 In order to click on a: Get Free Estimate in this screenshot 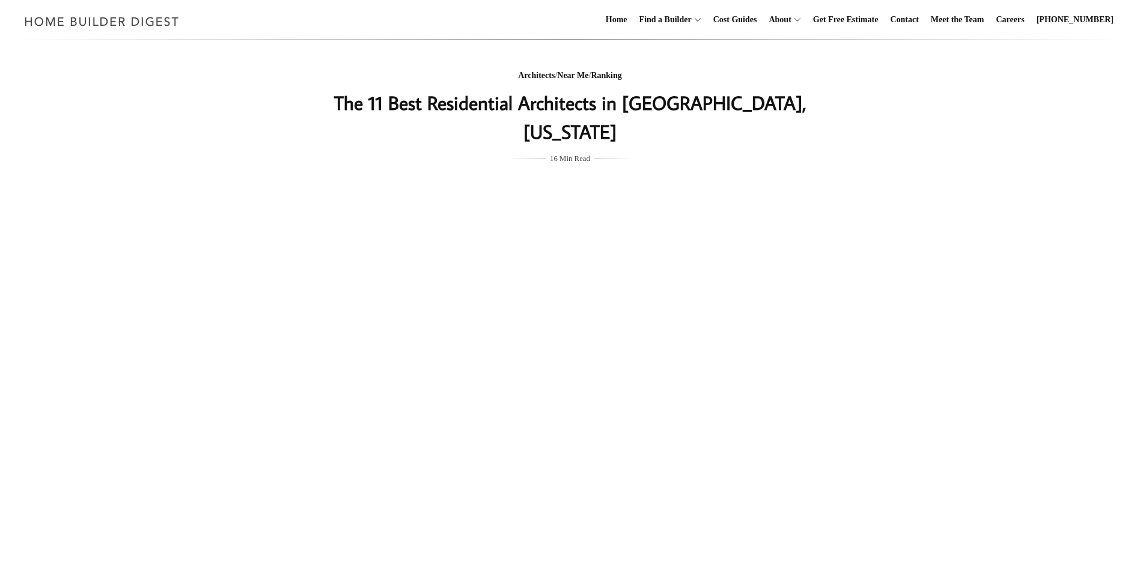, I will do `click(846, 20)`.